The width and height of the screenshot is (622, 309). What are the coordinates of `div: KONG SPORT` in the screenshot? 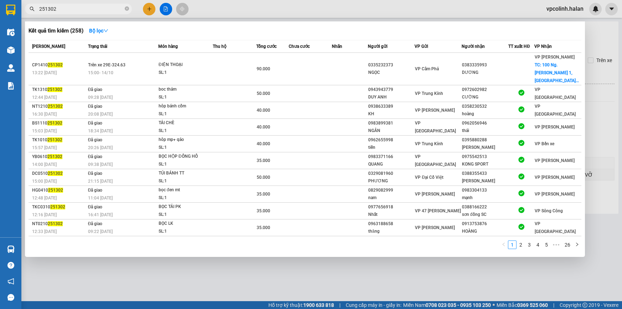 It's located at (485, 164).